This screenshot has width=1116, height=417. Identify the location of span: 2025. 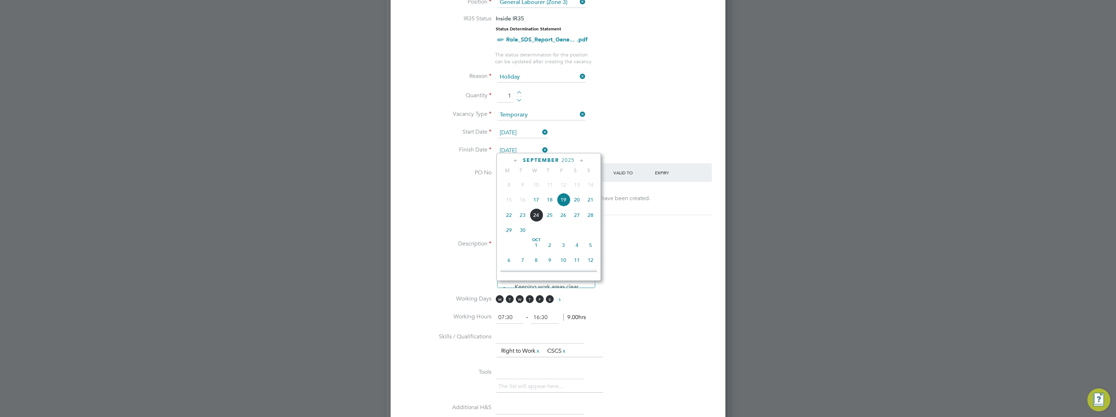
(568, 160).